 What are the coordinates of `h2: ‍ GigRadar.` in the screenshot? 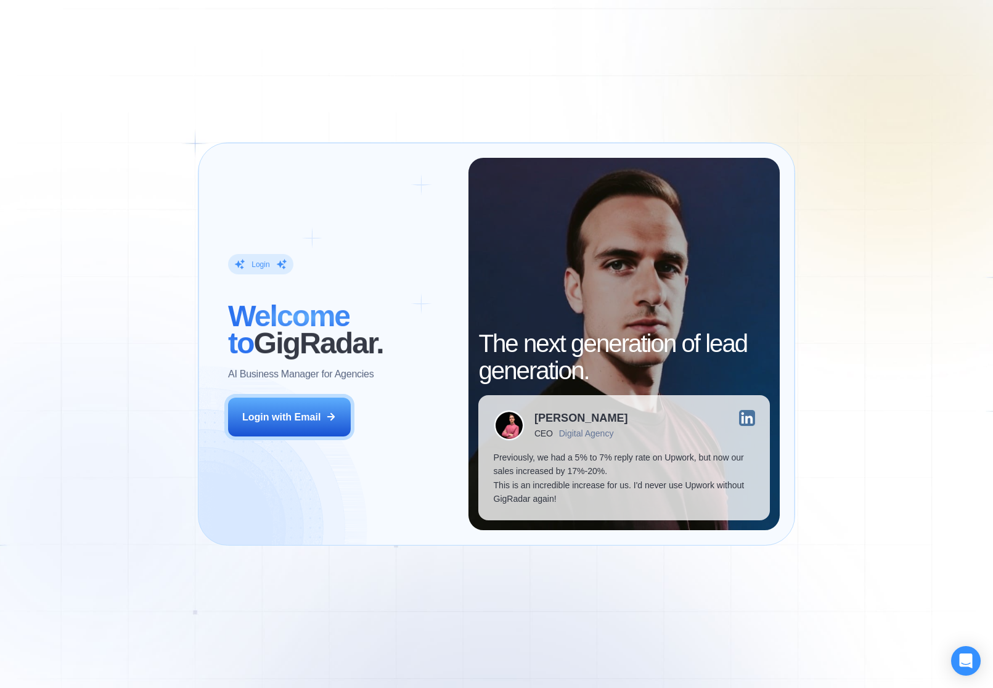 It's located at (341, 329).